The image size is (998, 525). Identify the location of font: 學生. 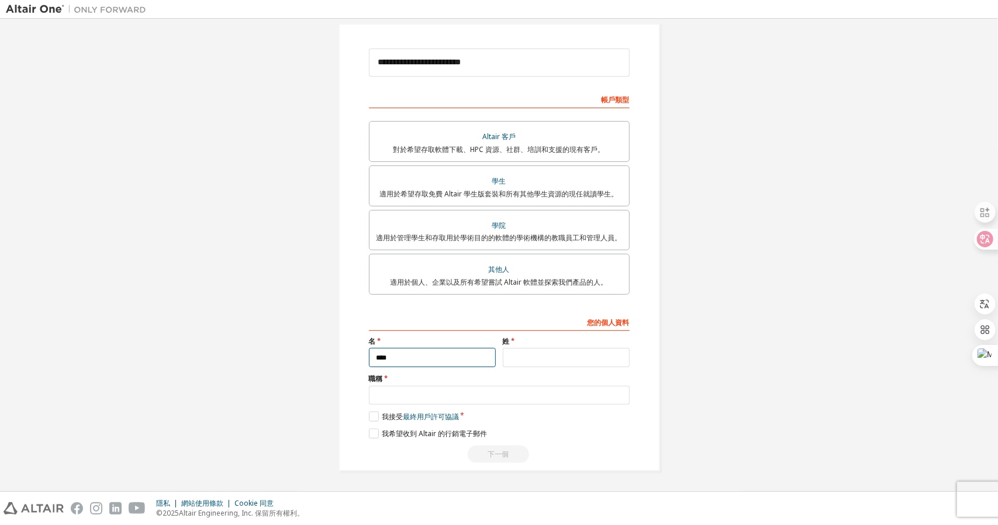
(500, 181).